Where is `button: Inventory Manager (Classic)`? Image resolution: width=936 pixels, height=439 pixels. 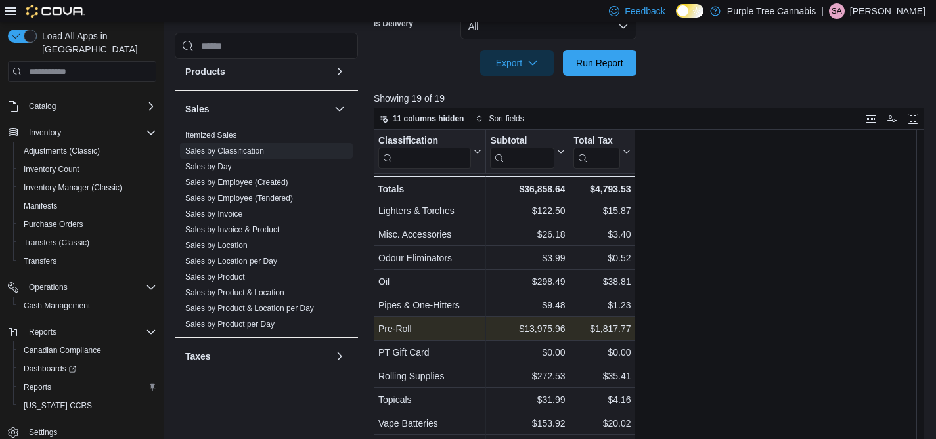 button: Inventory Manager (Classic) is located at coordinates (87, 188).